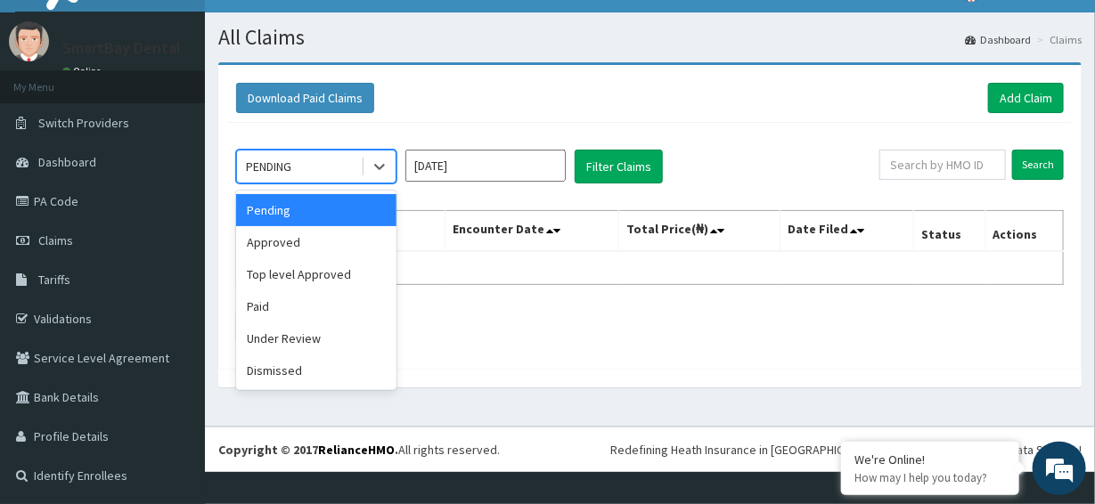 Image resolution: width=1095 pixels, height=504 pixels. I want to click on p: How may I help you today?, so click(930, 477).